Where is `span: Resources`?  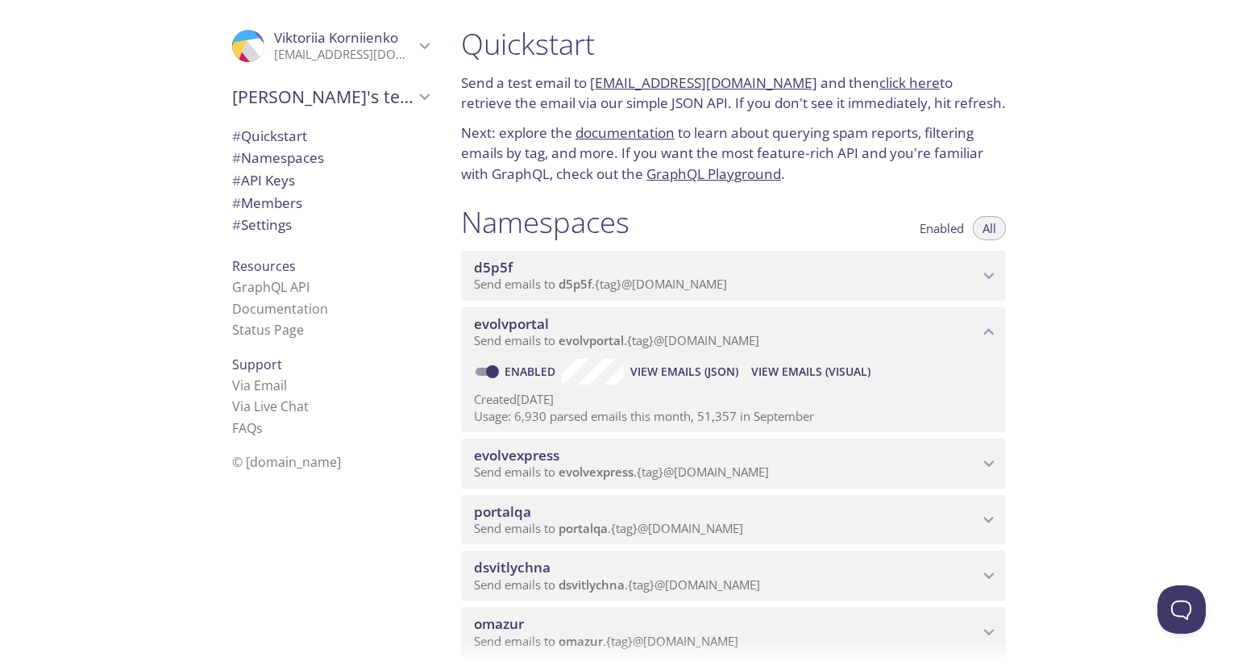 span: Resources is located at coordinates (264, 266).